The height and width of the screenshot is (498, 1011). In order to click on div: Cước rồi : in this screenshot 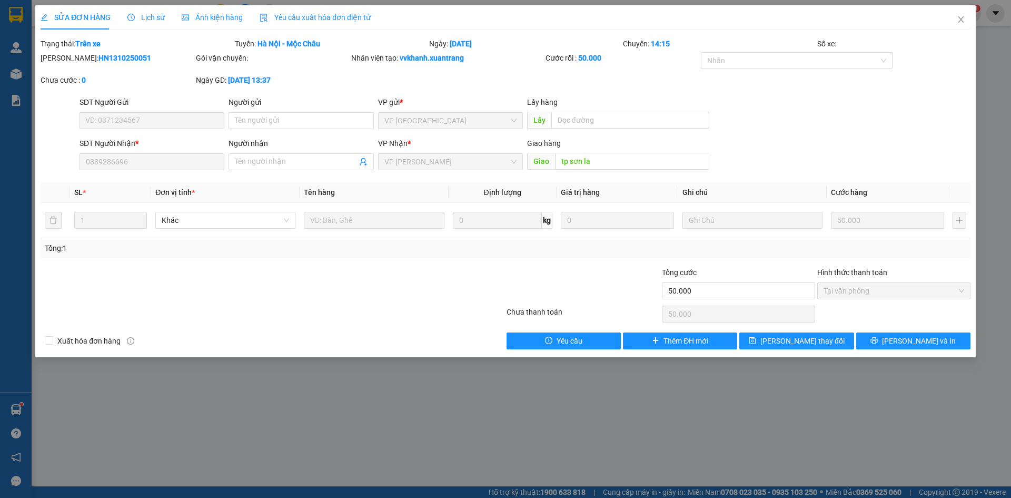, I will do `click(622, 58)`.